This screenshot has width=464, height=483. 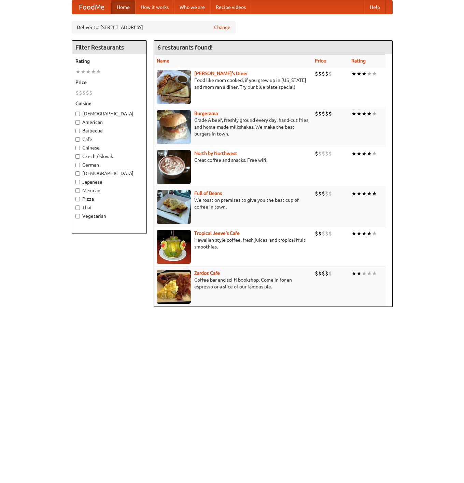 I want to click on input: American, so click(x=78, y=122).